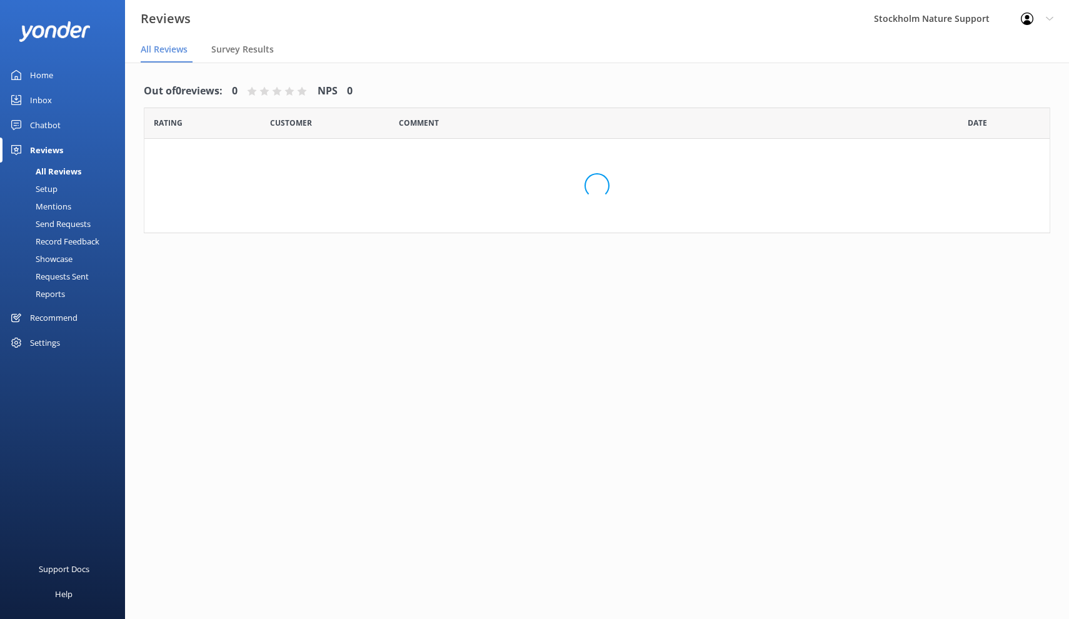 This screenshot has width=1069, height=619. Describe the element at coordinates (66, 224) in the screenshot. I see `a: Send Requests` at that location.